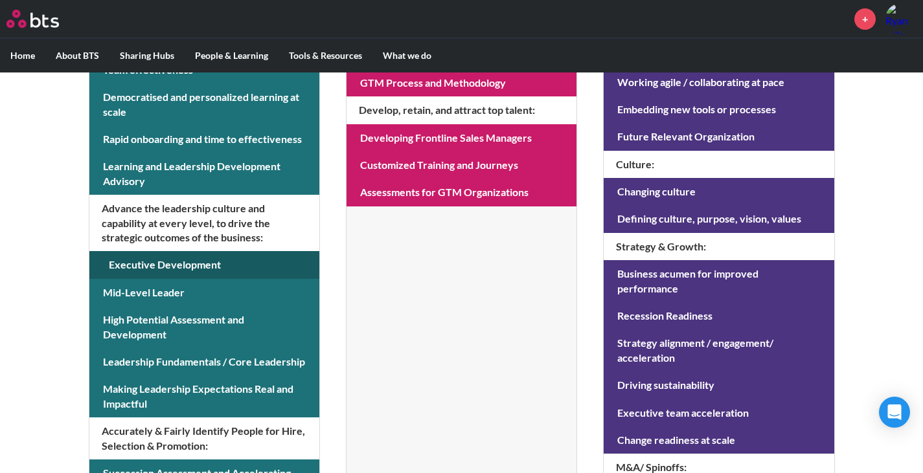 The width and height of the screenshot is (923, 473). I want to click on a: Go home, so click(45, 19).